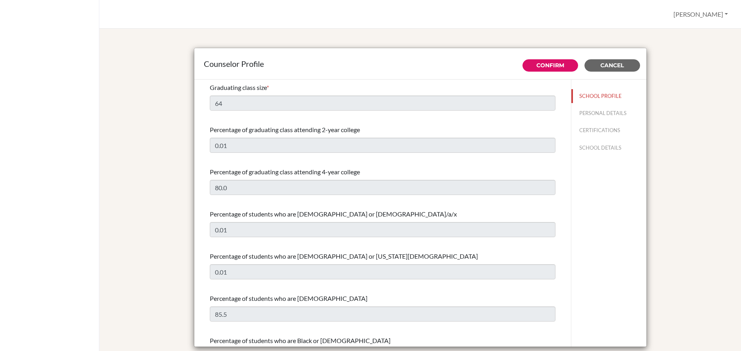 The width and height of the screenshot is (741, 351). I want to click on button: PERSONAL DETAILS, so click(609, 113).